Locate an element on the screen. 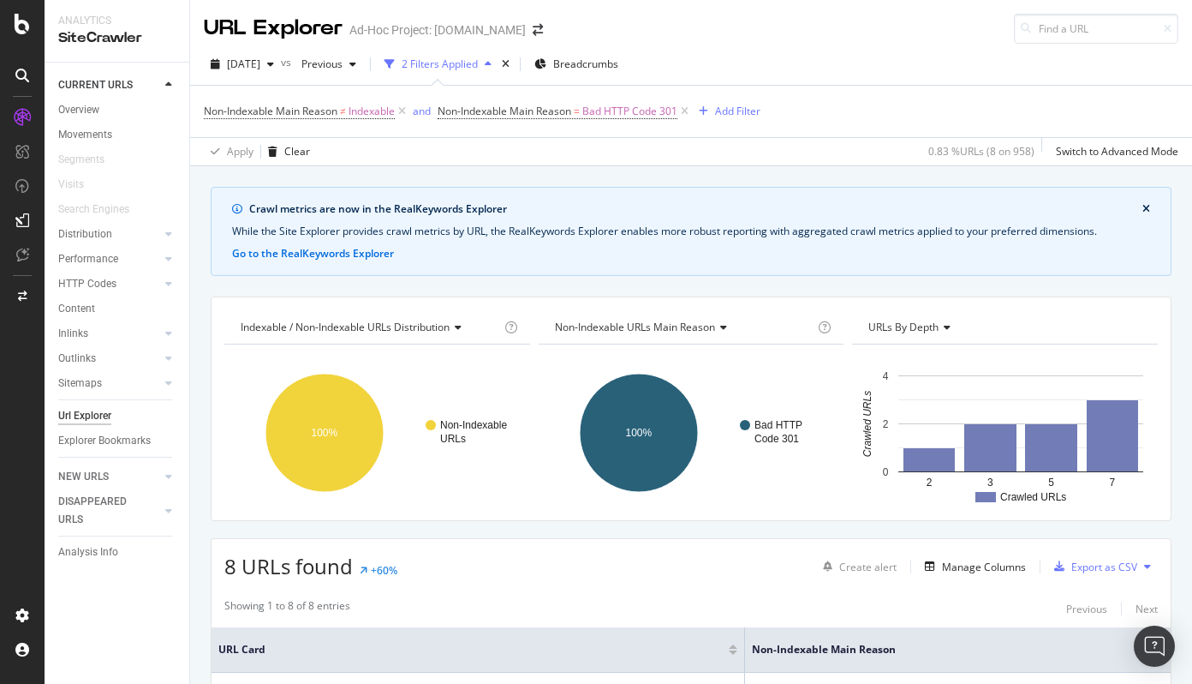  span: URL Card is located at coordinates (471, 649).